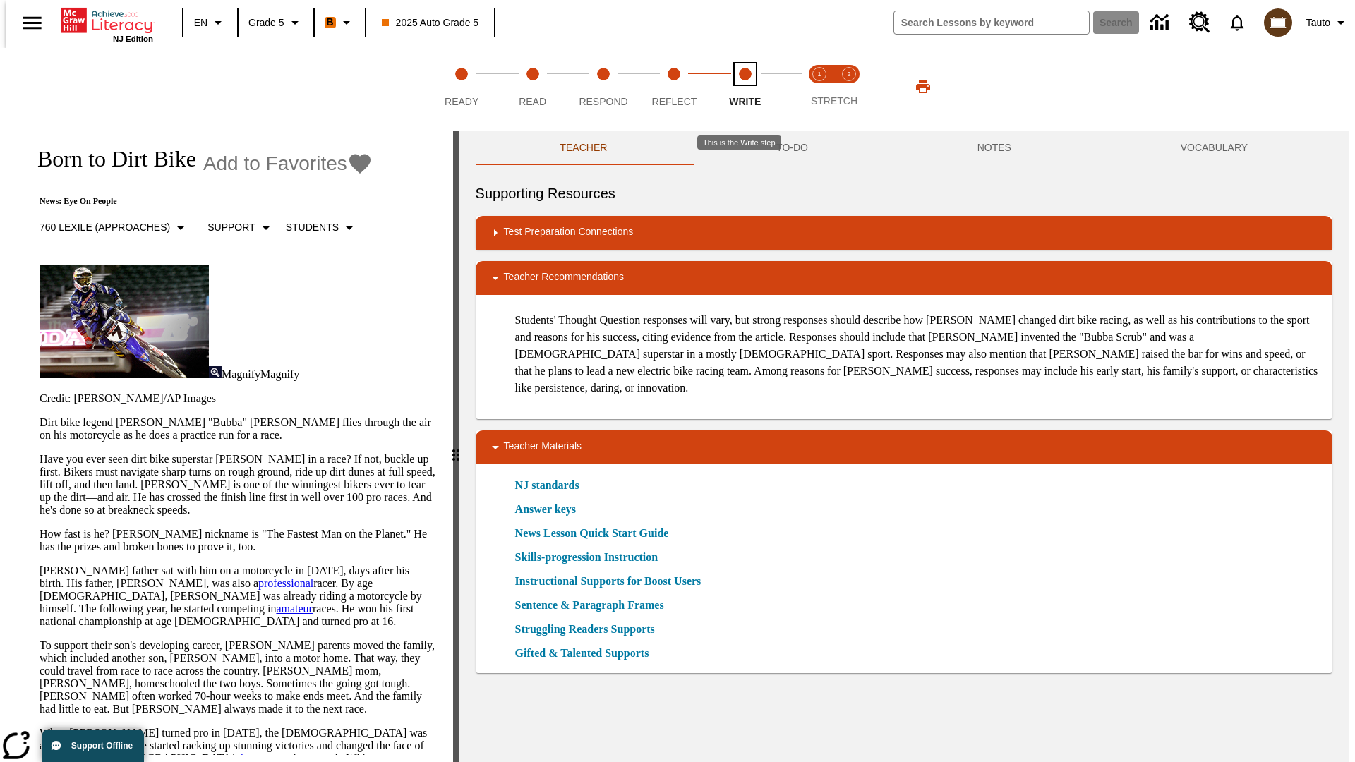 The image size is (1355, 762). What do you see at coordinates (820, 87) in the screenshot?
I see `button: Stretch Read step 1 of 2` at bounding box center [820, 87].